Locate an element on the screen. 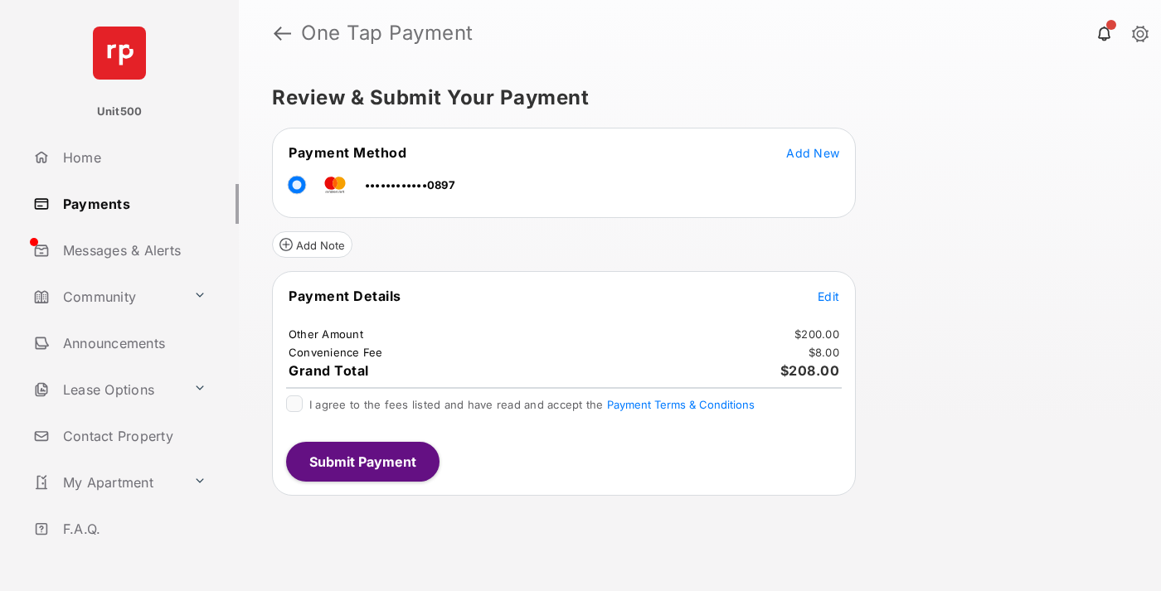  button: Submit Payment is located at coordinates (362, 462).